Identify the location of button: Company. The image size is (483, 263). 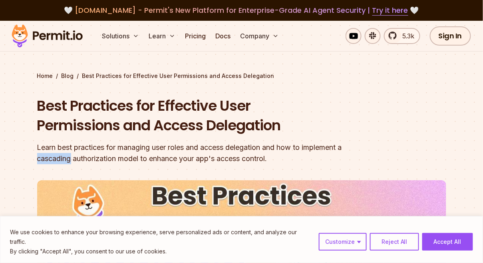
(260, 36).